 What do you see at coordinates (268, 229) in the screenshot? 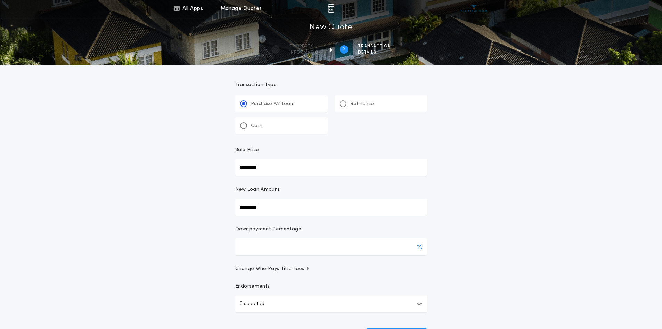
I see `p: Downpayment Percentage` at bounding box center [268, 229].